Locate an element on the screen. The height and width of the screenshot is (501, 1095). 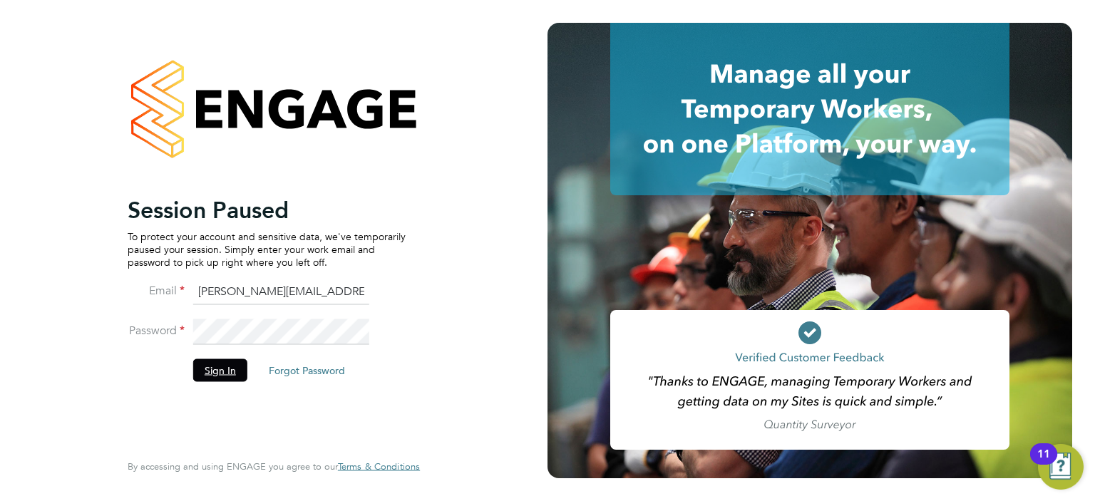
button: Forgot Password is located at coordinates (307, 370).